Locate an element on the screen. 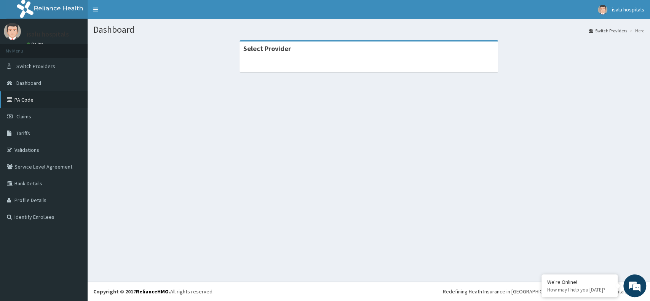  div: We're Online! is located at coordinates (579, 282).